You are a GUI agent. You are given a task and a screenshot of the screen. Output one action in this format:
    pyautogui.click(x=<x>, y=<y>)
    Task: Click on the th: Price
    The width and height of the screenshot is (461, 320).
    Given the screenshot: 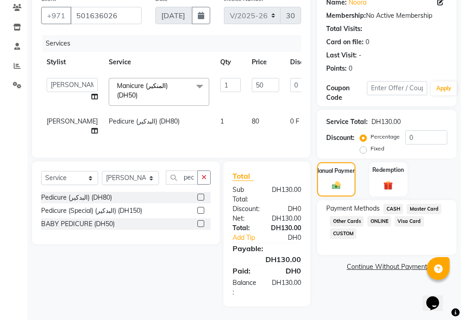 What is the action you would take?
    pyautogui.click(x=265, y=62)
    